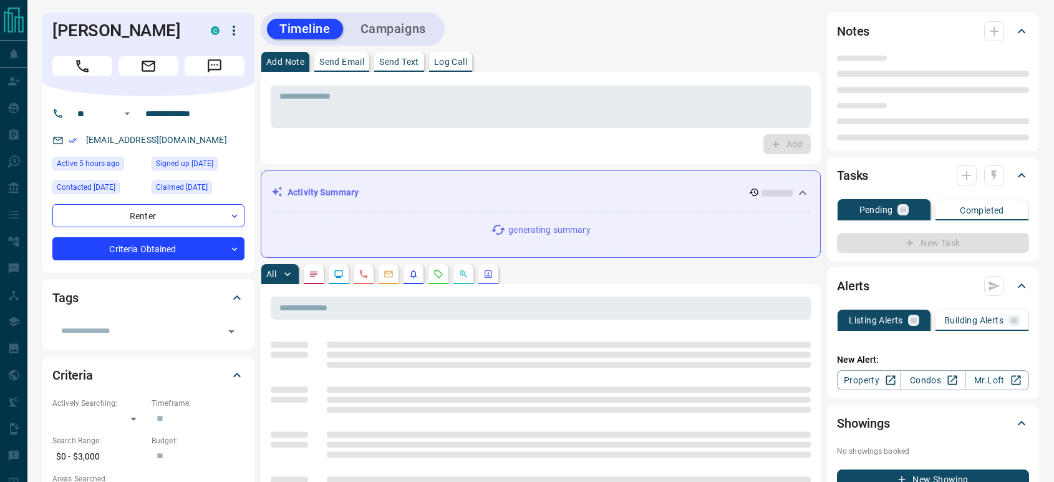 Image resolution: width=1054 pixels, height=482 pixels. What do you see at coordinates (982, 210) in the screenshot?
I see `p: Completed` at bounding box center [982, 210].